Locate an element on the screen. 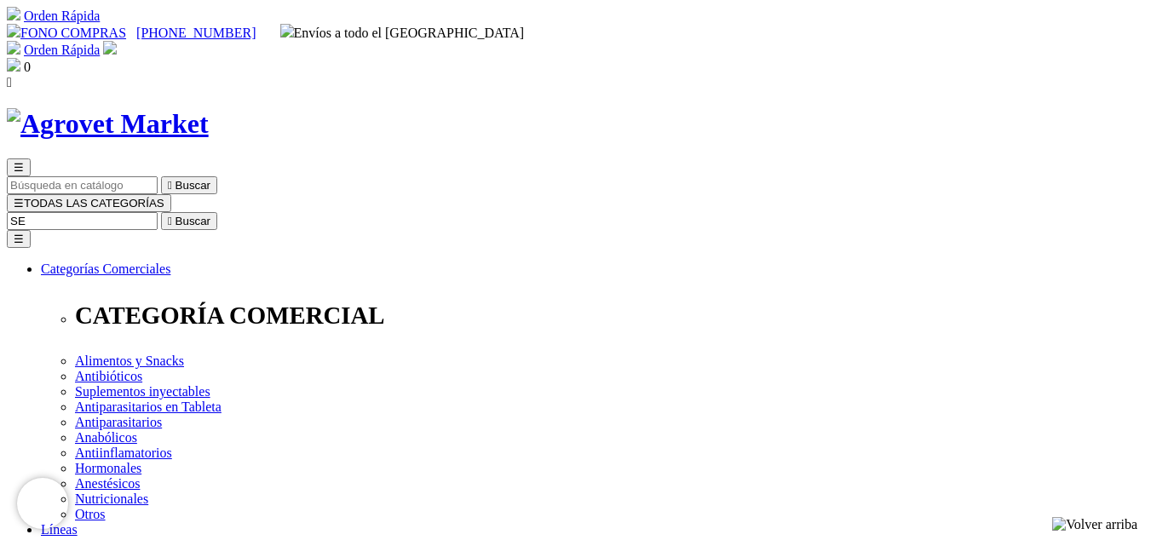 The image size is (1151, 546). a: Acceda a su cuenta de cliente is located at coordinates (110, 49).